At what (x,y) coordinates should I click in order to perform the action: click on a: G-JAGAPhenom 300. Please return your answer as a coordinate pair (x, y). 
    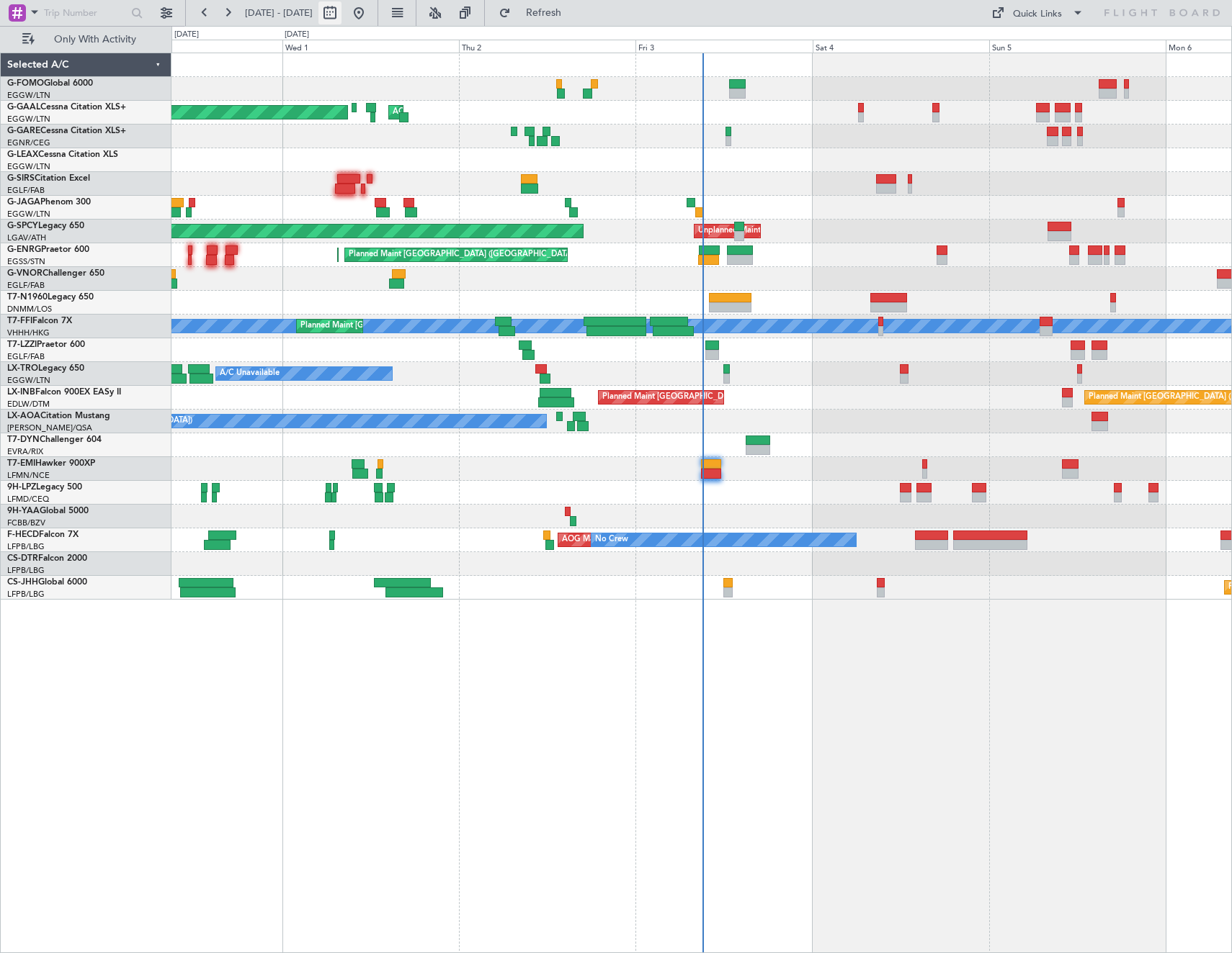
    Looking at the image, I should click on (49, 202).